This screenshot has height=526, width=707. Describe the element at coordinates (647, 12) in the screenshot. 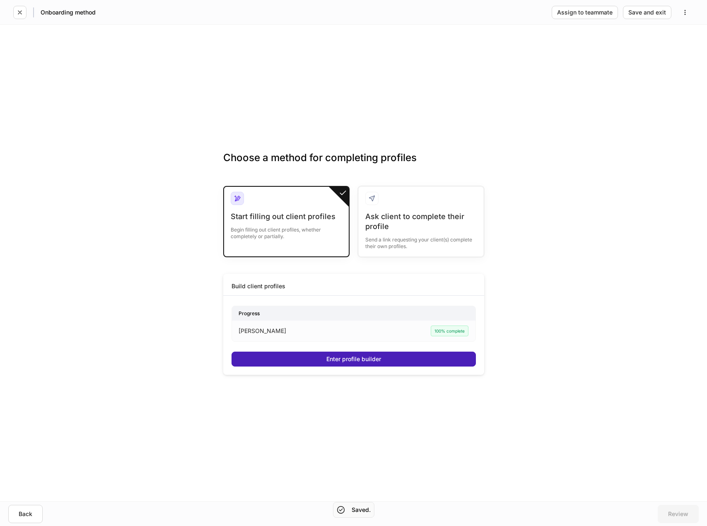

I see `div: Save and exit` at that location.